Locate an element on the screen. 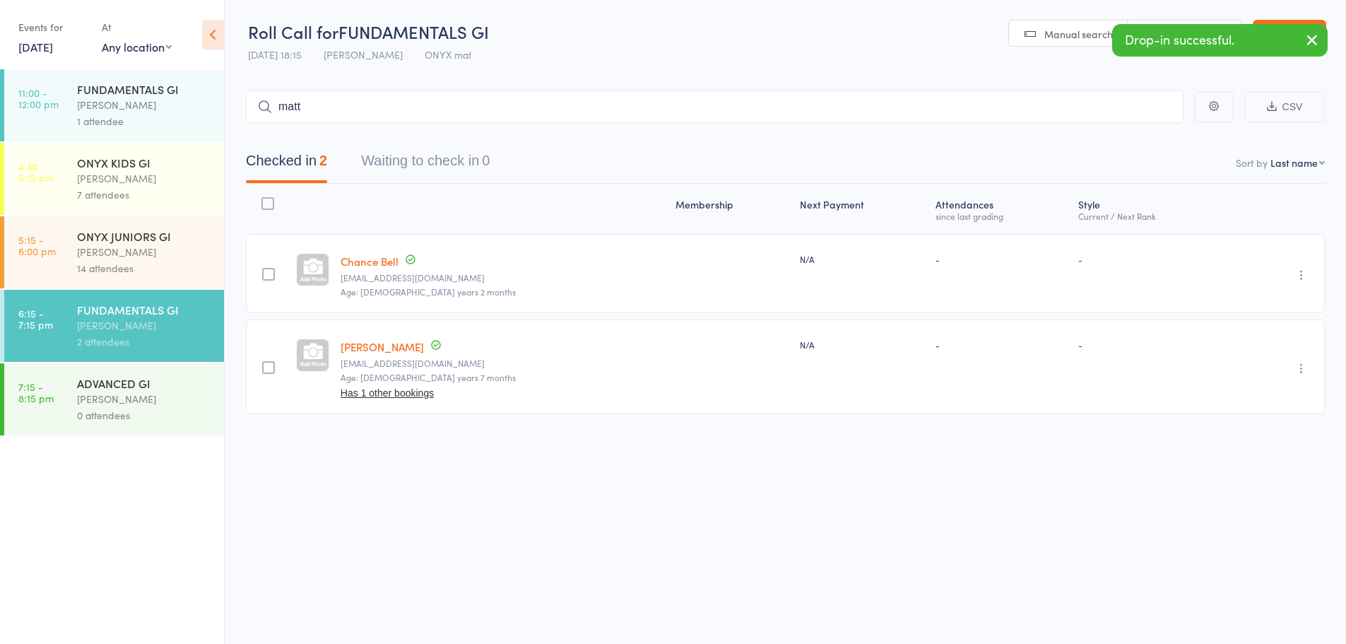  time: 5:15 - 6:00 pm is located at coordinates (37, 245).